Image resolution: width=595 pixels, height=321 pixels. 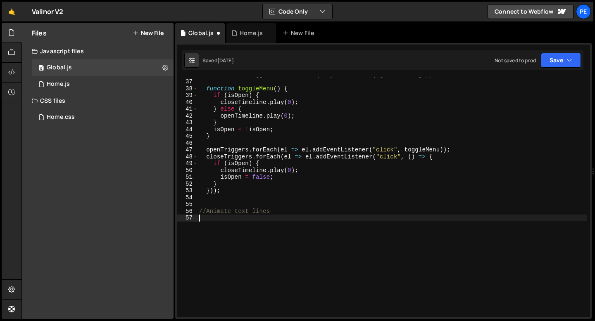 I want to click on div: 52, so click(x=187, y=184).